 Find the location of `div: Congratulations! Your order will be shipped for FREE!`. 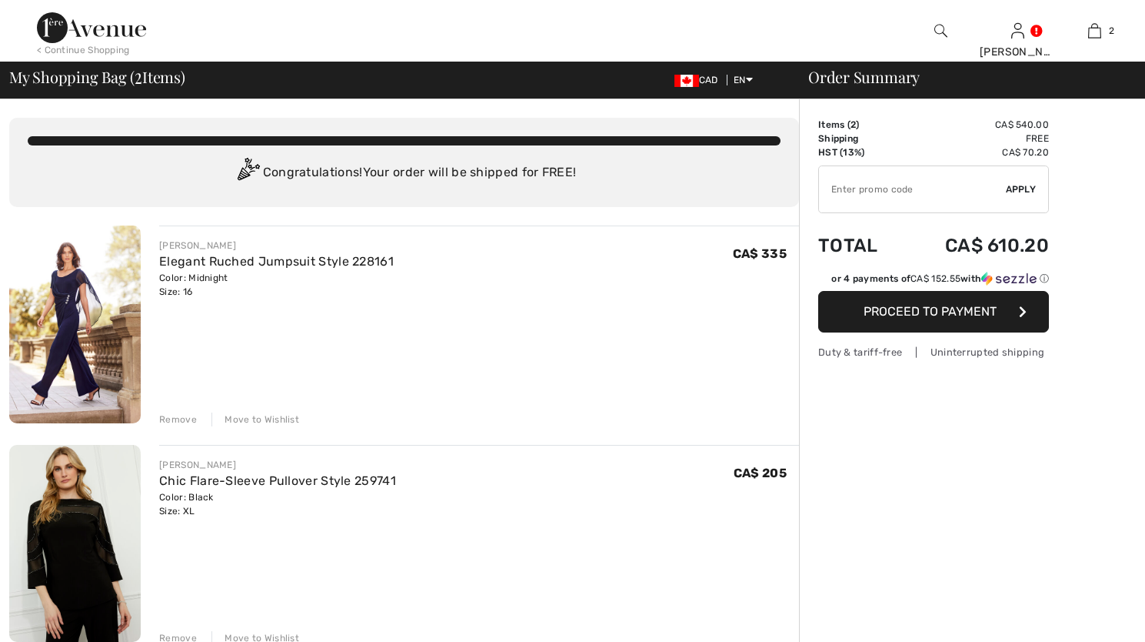

div: Congratulations! Your order will be shipped for FREE! is located at coordinates (404, 173).